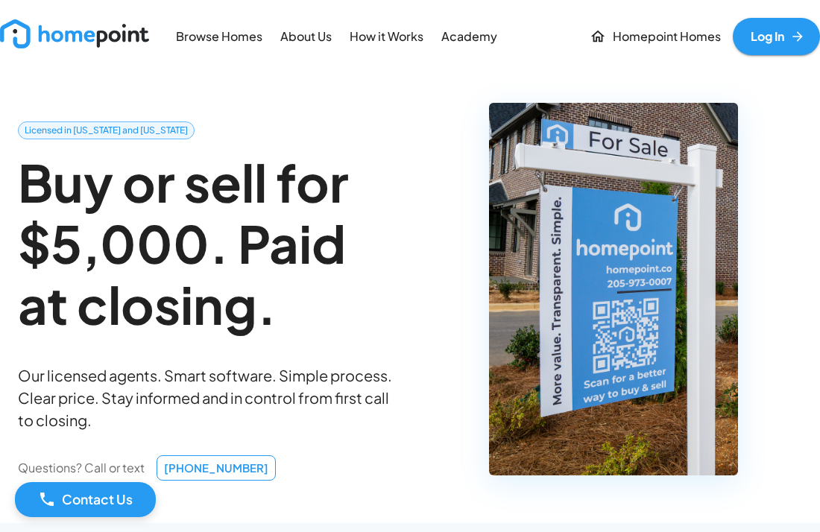 This screenshot has width=820, height=532. I want to click on h2: Buy or sell for $5,000. Paid at closing., so click(207, 243).